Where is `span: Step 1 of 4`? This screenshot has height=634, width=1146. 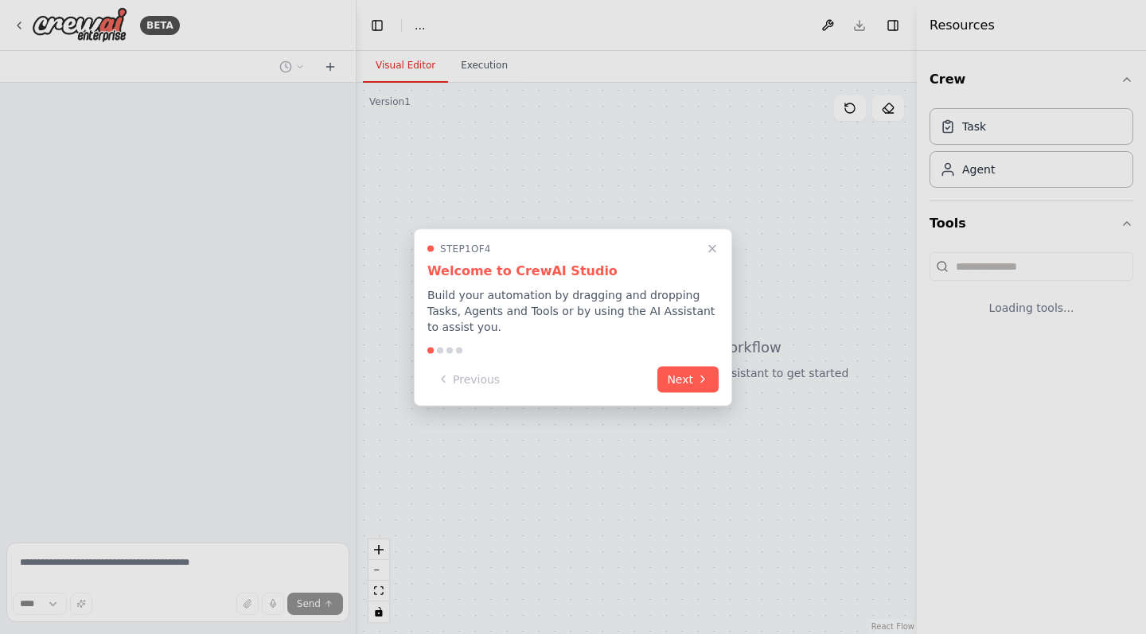
span: Step 1 of 4 is located at coordinates (466, 248).